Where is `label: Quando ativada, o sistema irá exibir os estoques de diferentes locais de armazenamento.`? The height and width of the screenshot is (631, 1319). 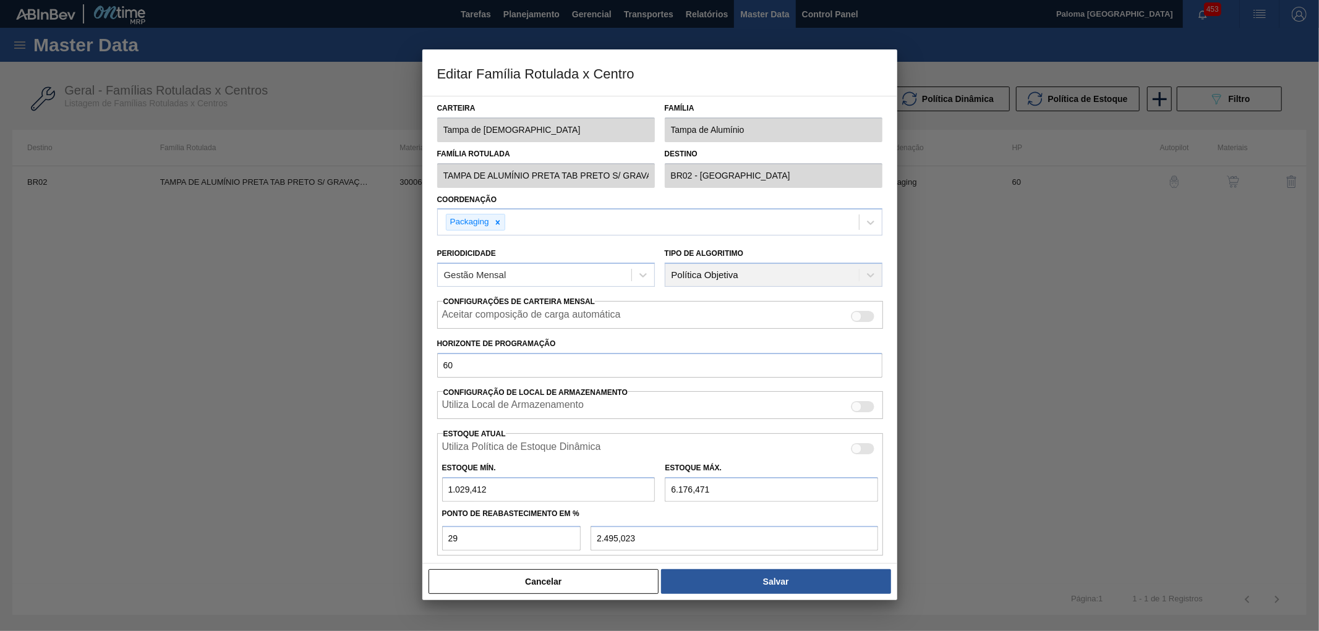
label: Quando ativada, o sistema irá exibir os estoques de diferentes locais de armazenamento. is located at coordinates (512, 407).